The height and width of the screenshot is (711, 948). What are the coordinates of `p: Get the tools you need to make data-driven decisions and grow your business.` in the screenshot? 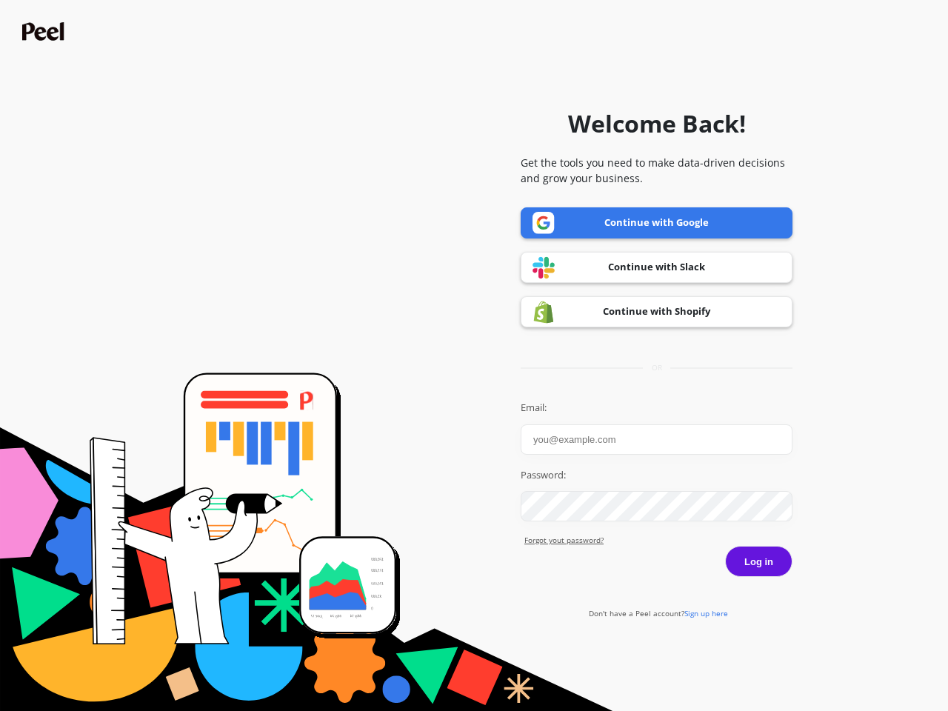 It's located at (657, 170).